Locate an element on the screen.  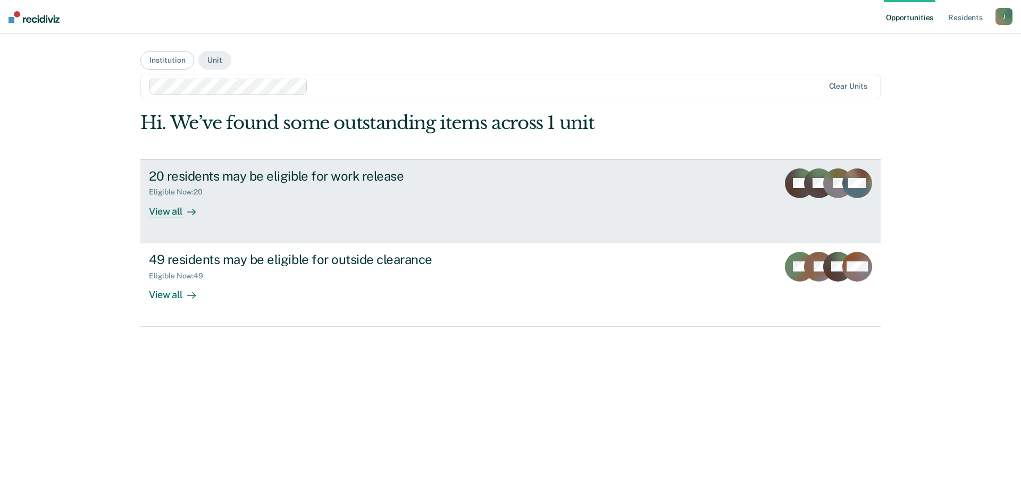
img: Recidiviz is located at coordinates (34, 17).